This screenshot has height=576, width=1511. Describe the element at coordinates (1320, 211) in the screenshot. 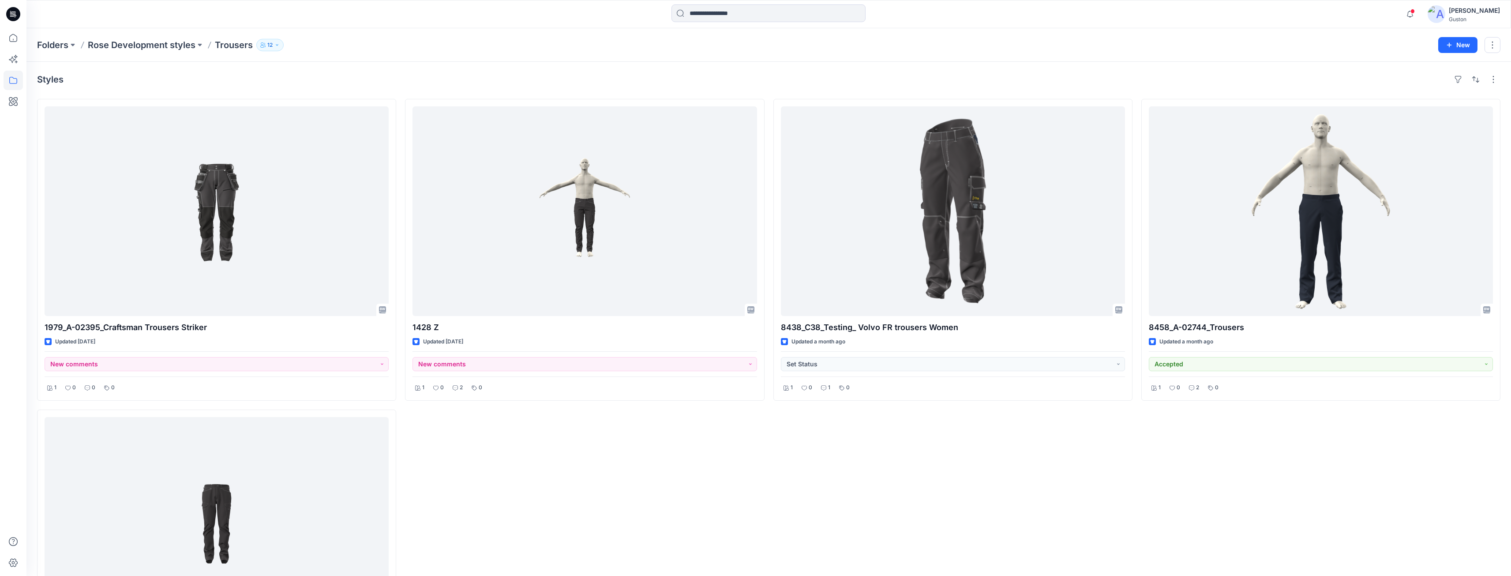

I see `a: 8458_A-02744_Trousers` at that location.